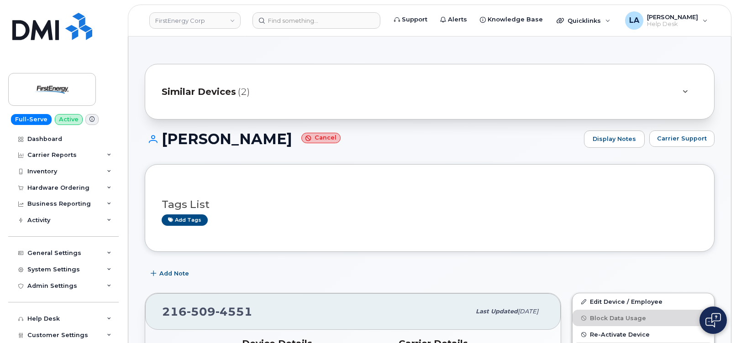 This screenshot has height=343, width=736. What do you see at coordinates (681, 138) in the screenshot?
I see `span: Carrier Support` at bounding box center [681, 138].